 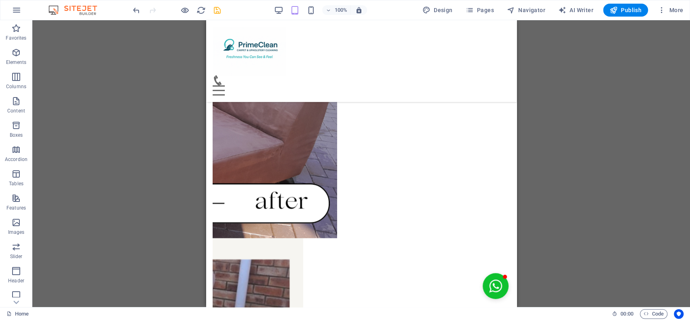 What do you see at coordinates (654, 314) in the screenshot?
I see `span: Code` at bounding box center [654, 314].